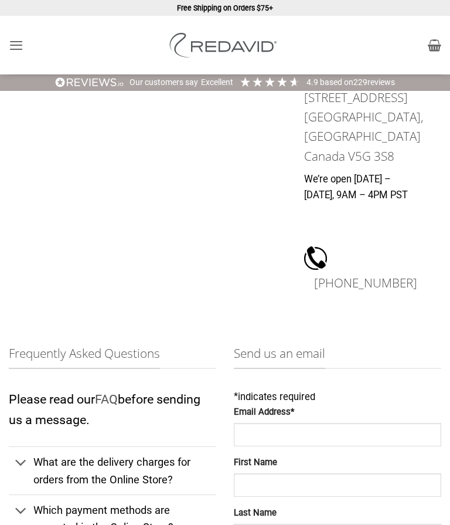 The height and width of the screenshot is (525, 450). I want to click on div: Our customers say, so click(164, 83).